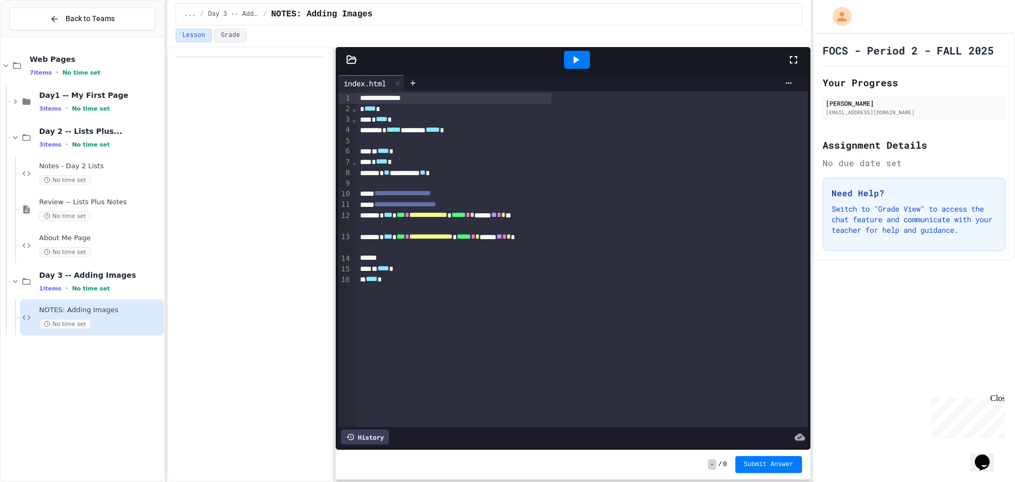  I want to click on h2: Assignment Details, so click(914, 145).